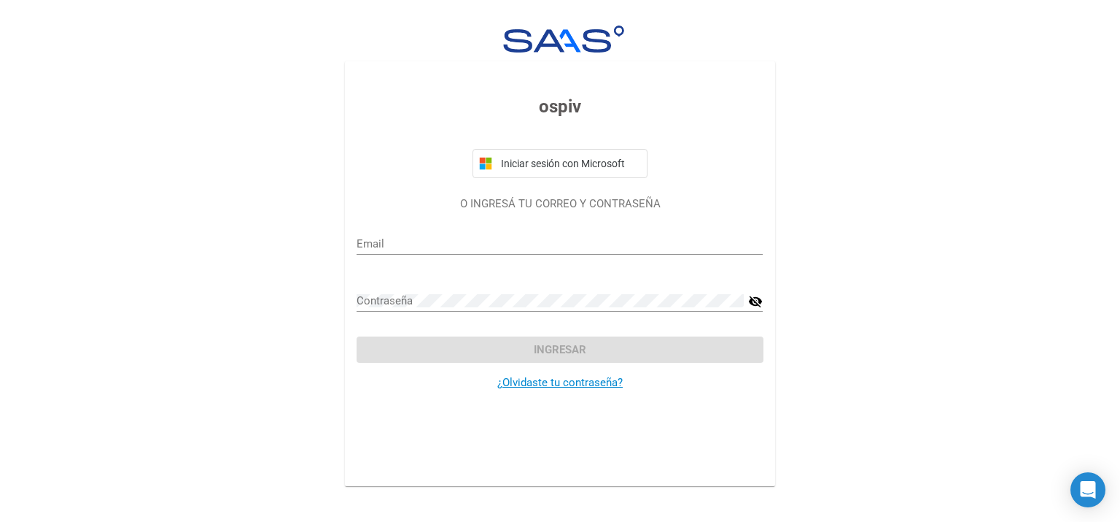 This screenshot has width=1120, height=522. I want to click on button: Iniciar sesión con Microsoft, so click(560, 163).